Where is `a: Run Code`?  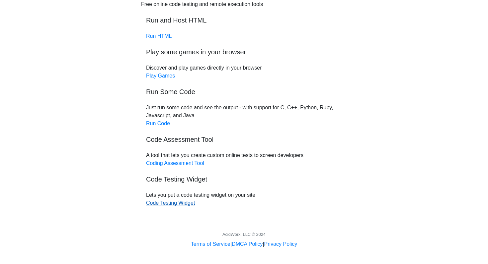 a: Run Code is located at coordinates (158, 123).